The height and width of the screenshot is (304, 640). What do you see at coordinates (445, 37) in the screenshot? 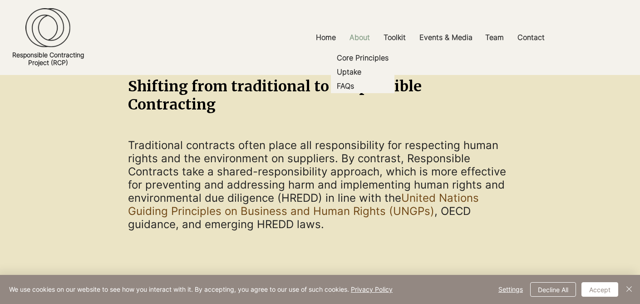
I see `a: Events & Media` at bounding box center [445, 37].